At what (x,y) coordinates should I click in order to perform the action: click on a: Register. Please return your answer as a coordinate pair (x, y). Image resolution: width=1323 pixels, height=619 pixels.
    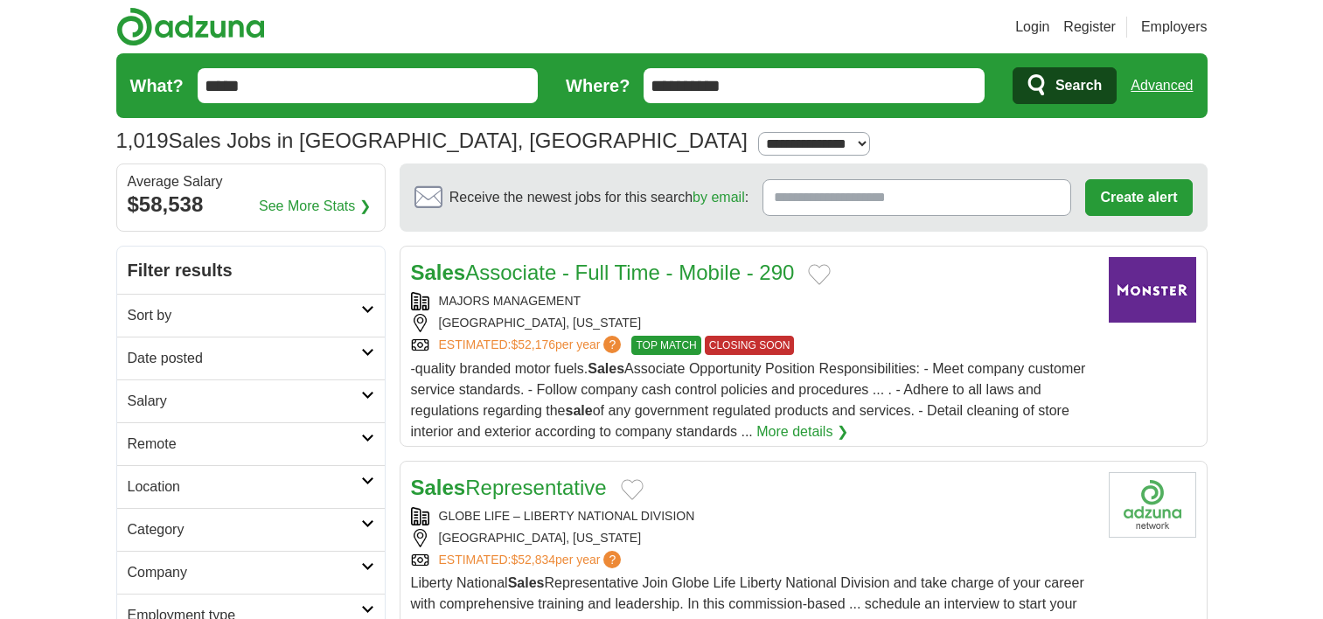
    Looking at the image, I should click on (1089, 27).